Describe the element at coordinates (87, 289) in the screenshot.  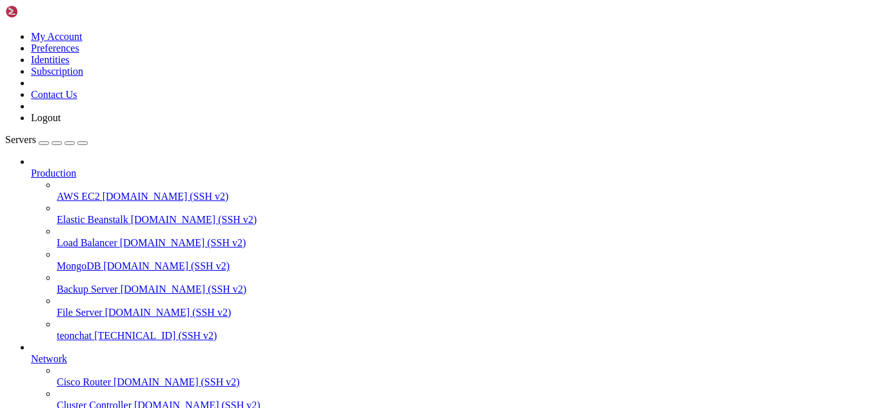
I see `span: Backup Server` at that location.